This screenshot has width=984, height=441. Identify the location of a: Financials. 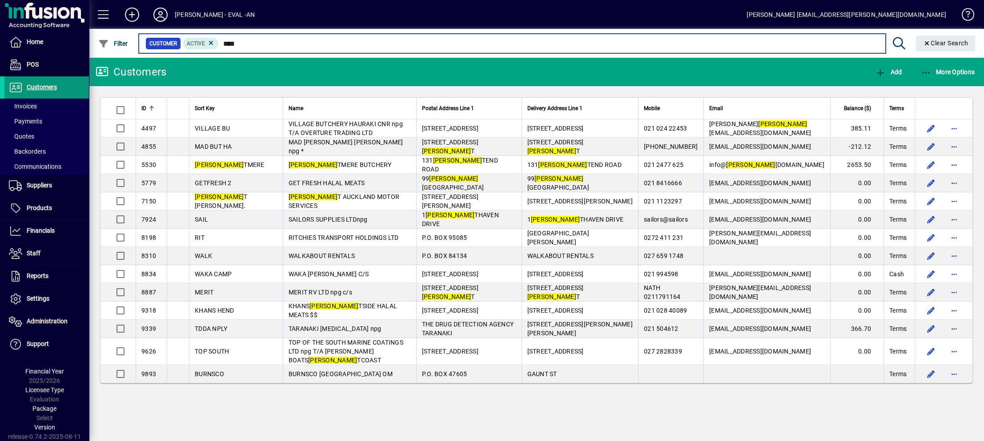
(47, 231).